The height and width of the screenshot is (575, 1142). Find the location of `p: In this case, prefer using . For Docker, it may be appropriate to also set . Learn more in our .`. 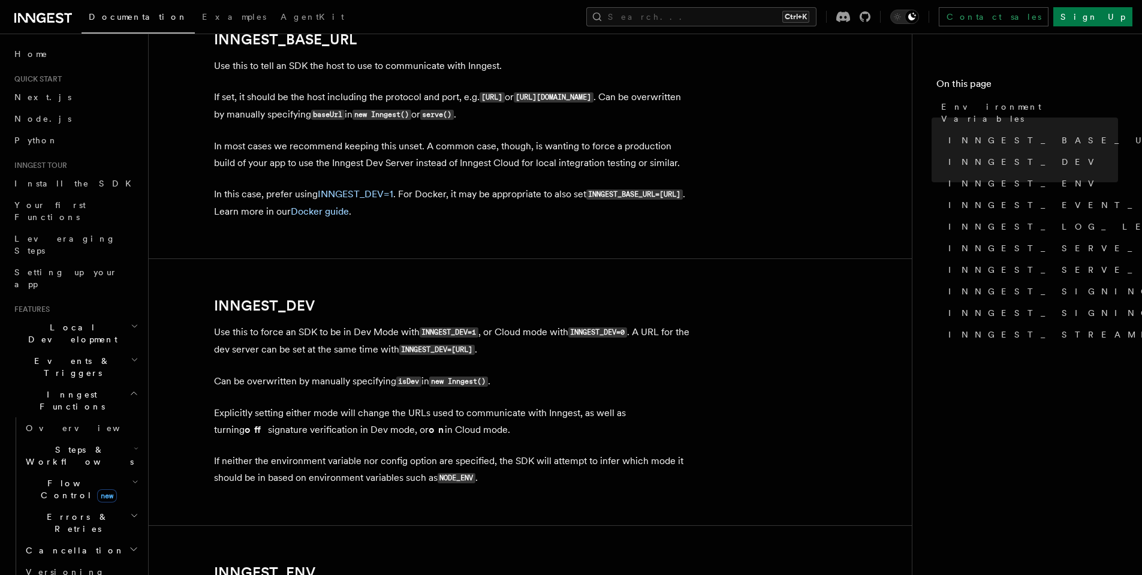

p: In this case, prefer using . For Docker, it may be appropriate to also set . Learn more in our . is located at coordinates (454, 203).